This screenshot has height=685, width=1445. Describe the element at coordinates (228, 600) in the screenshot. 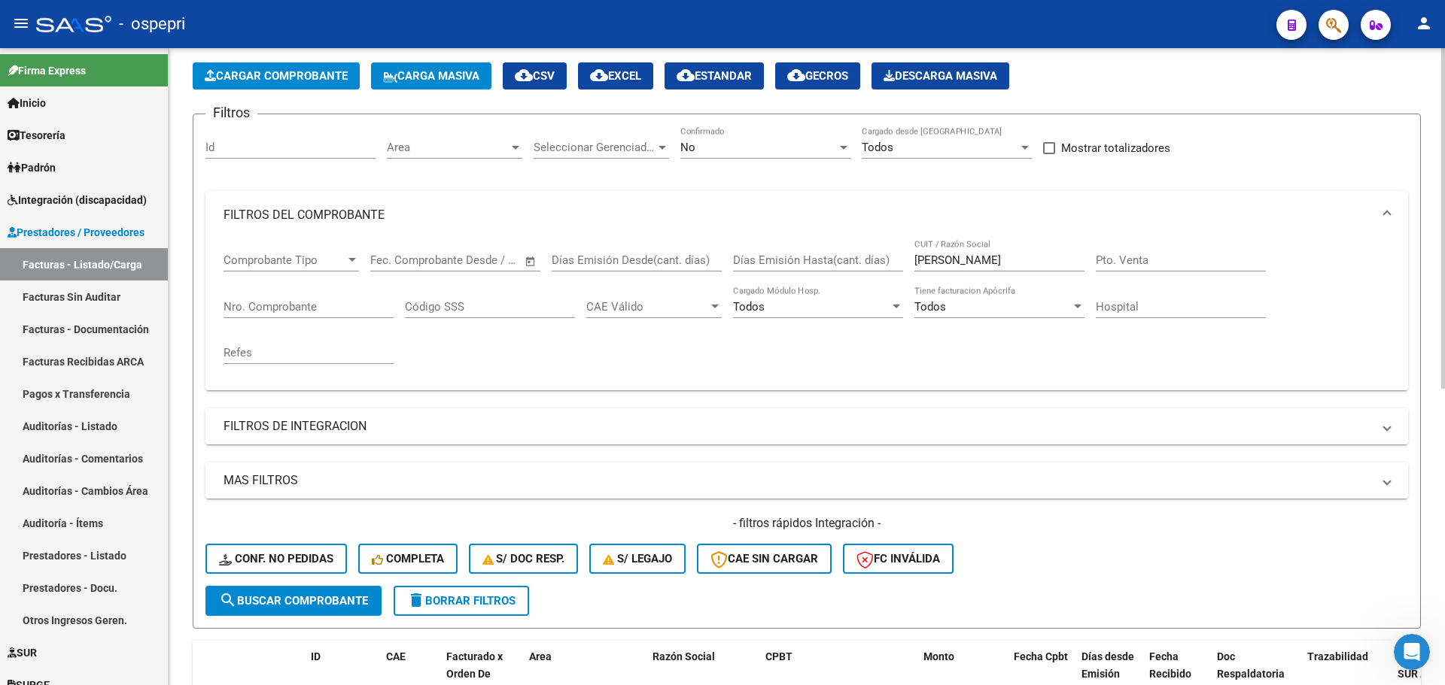

I see `mat-icon: search` at that location.